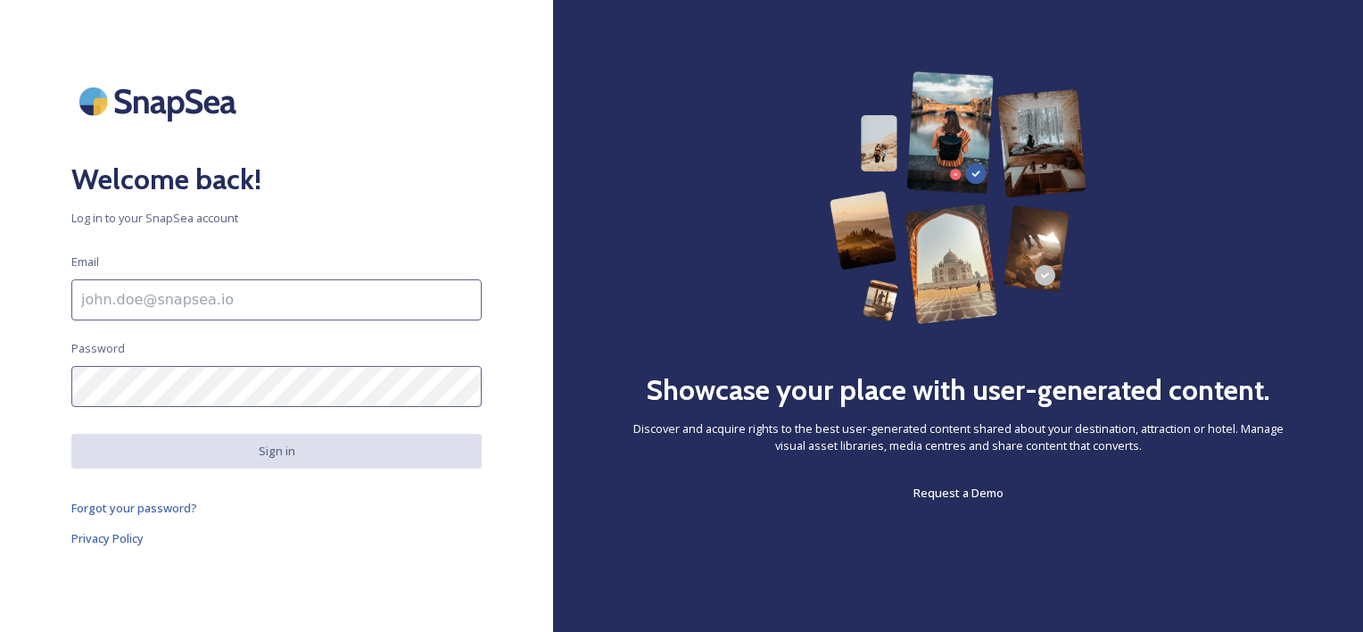 The height and width of the screenshot is (632, 1363). Describe the element at coordinates (107, 538) in the screenshot. I see `span: Privacy Policy` at that location.